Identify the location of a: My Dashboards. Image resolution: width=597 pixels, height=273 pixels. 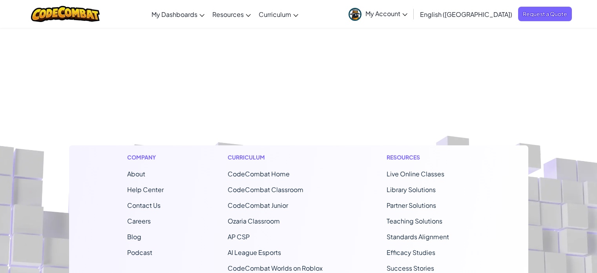
(178, 14).